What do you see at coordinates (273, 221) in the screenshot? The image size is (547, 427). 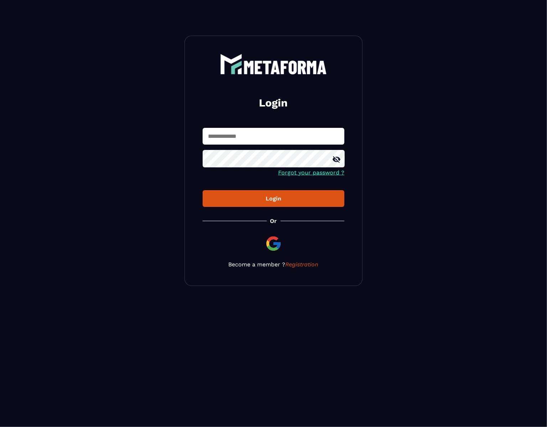 I see `p: Or` at bounding box center [273, 221].